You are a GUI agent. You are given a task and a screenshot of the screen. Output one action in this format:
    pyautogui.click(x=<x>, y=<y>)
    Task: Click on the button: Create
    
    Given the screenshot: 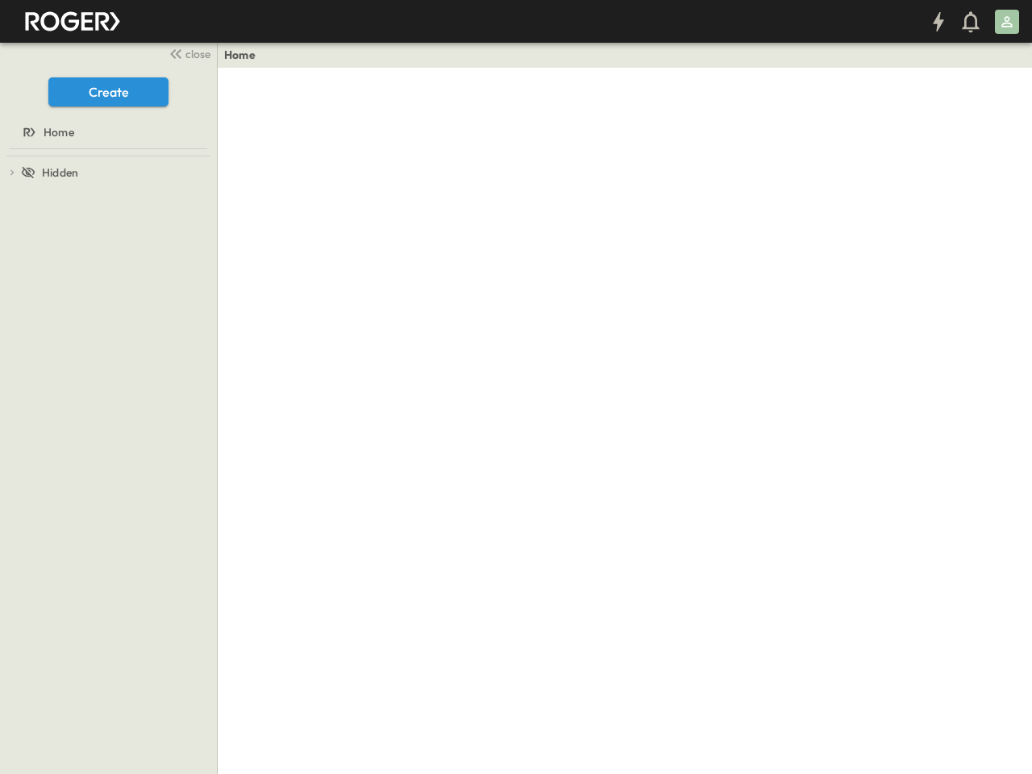 What is the action you would take?
    pyautogui.click(x=108, y=92)
    